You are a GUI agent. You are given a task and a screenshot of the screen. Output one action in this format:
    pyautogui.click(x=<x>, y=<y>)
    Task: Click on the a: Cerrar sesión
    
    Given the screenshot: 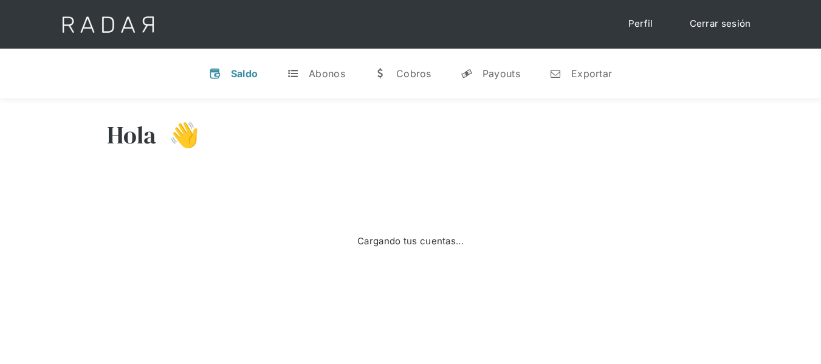 What is the action you would take?
    pyautogui.click(x=720, y=24)
    